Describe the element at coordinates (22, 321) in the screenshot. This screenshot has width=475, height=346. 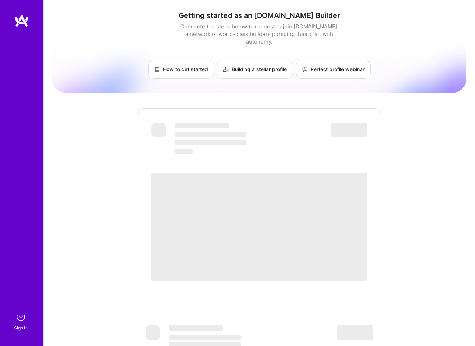
I see `a: sign inSign In` at that location.